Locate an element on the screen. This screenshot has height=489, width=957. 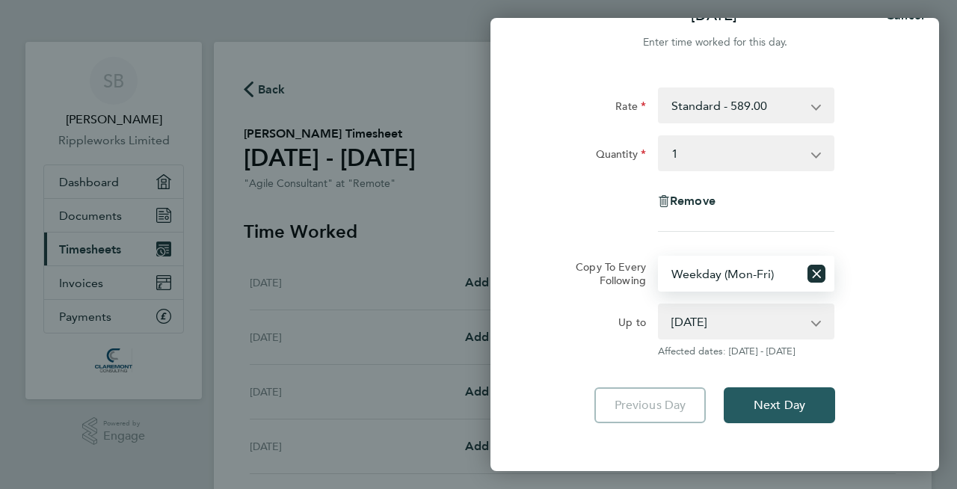
label: Up to is located at coordinates (632, 324).